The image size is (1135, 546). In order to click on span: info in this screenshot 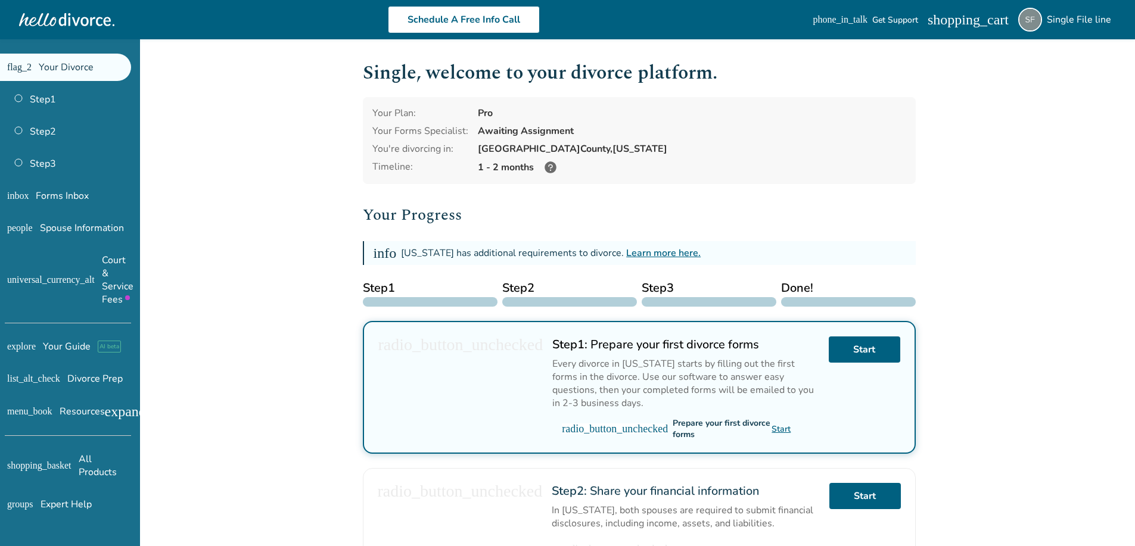, I will do `click(385, 253)`.